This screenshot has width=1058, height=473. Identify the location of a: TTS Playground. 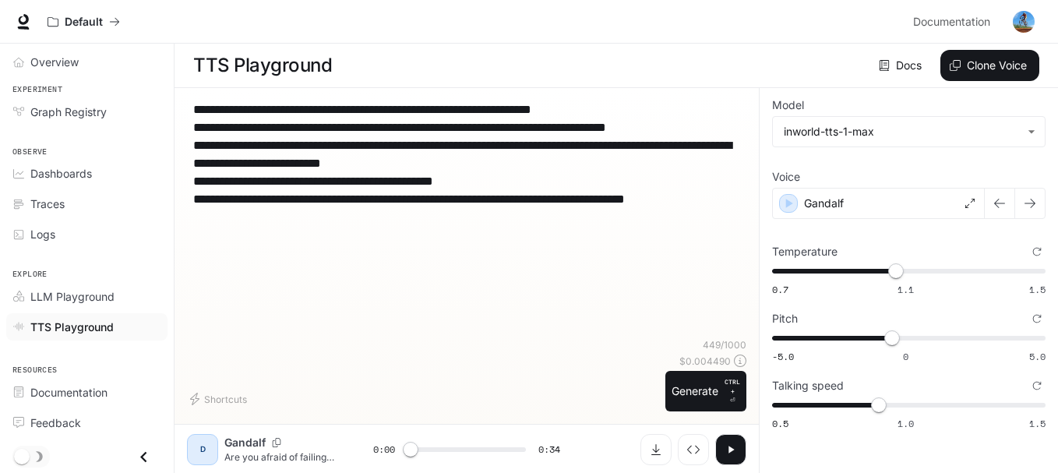
(86, 326).